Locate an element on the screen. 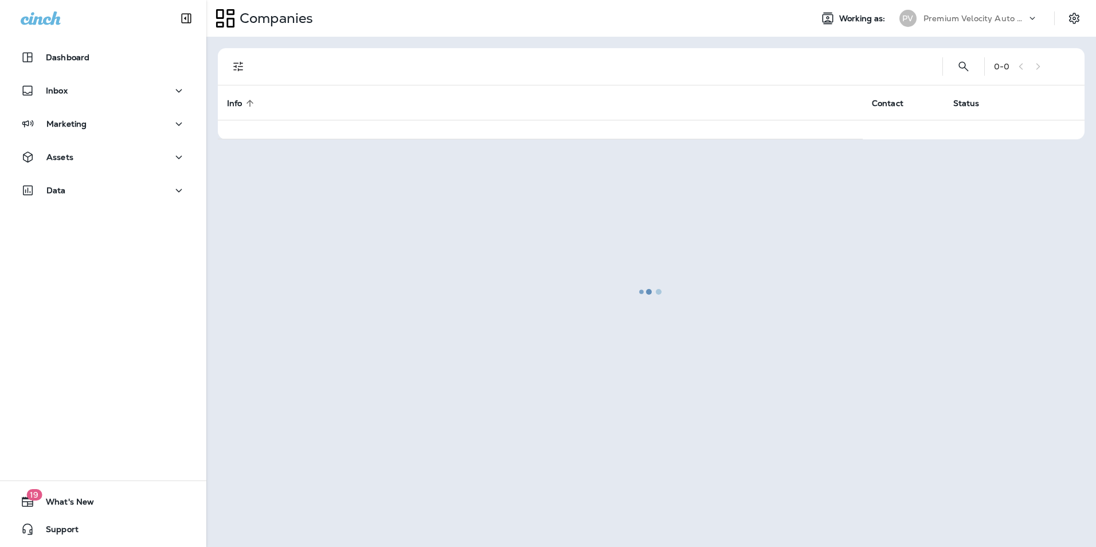 This screenshot has width=1096, height=547. button: Settings is located at coordinates (1074, 18).